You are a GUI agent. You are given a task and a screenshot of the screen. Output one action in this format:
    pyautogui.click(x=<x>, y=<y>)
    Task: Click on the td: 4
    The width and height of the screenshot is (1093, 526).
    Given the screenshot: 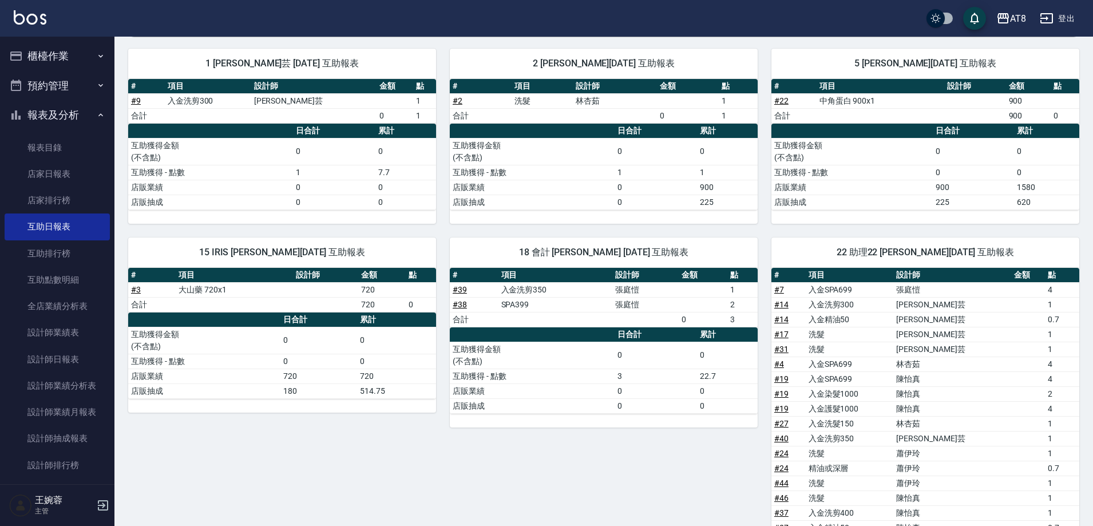 What is the action you would take?
    pyautogui.click(x=1062, y=290)
    